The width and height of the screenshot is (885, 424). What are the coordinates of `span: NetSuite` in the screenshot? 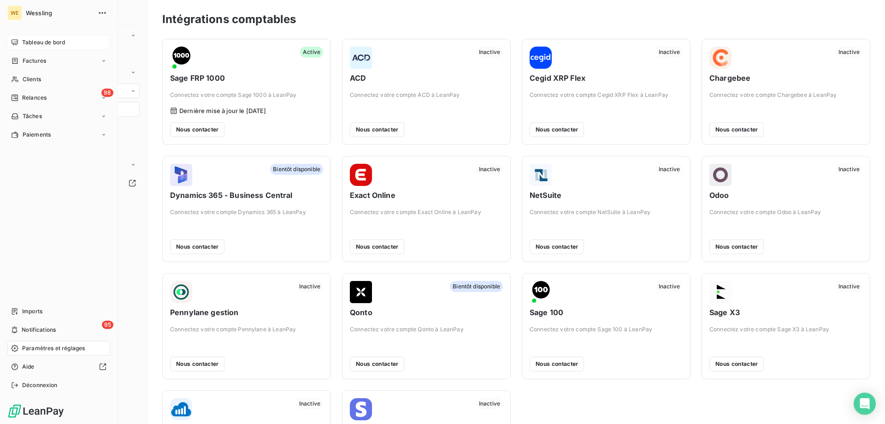 It's located at (606, 195).